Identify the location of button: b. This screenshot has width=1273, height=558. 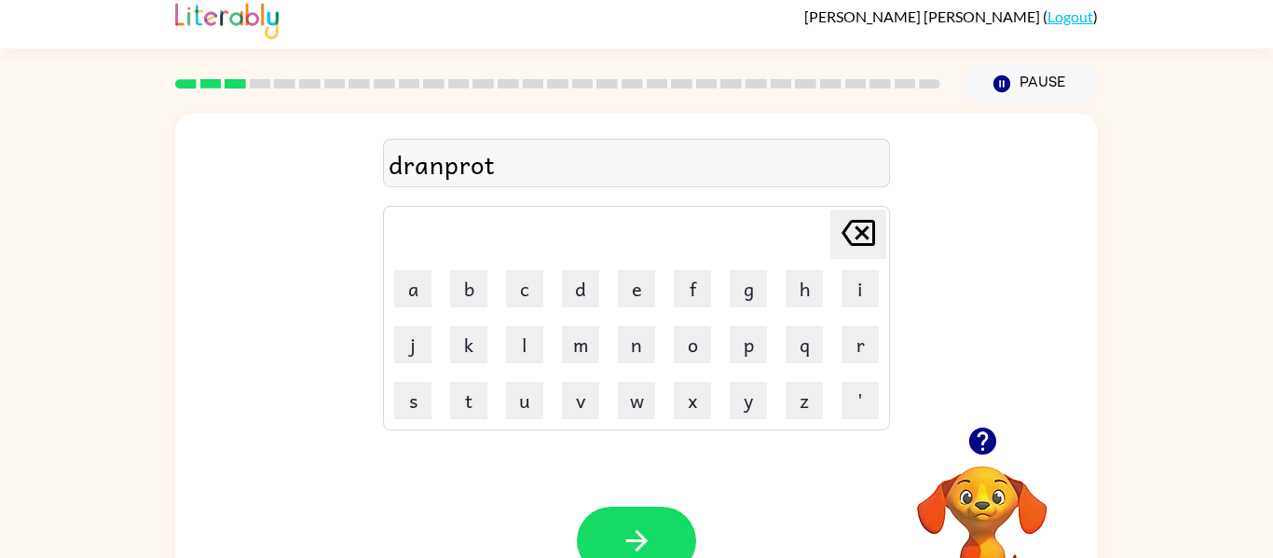
(469, 289).